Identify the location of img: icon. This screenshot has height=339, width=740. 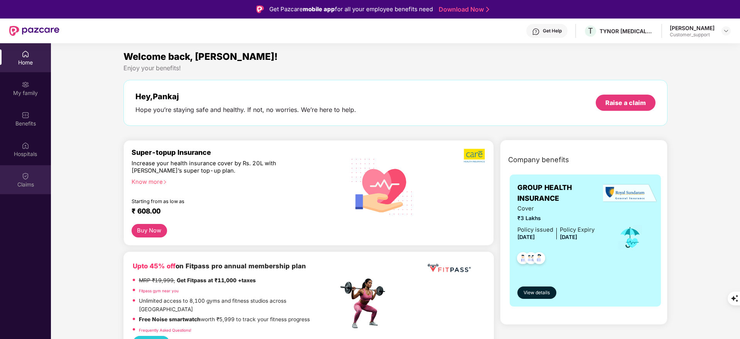
(630, 237).